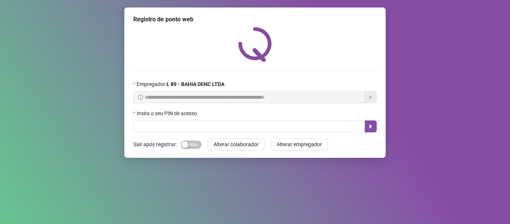 The height and width of the screenshot is (224, 510). What do you see at coordinates (180, 84) in the screenshot?
I see `span: Empregador :` at bounding box center [180, 84].